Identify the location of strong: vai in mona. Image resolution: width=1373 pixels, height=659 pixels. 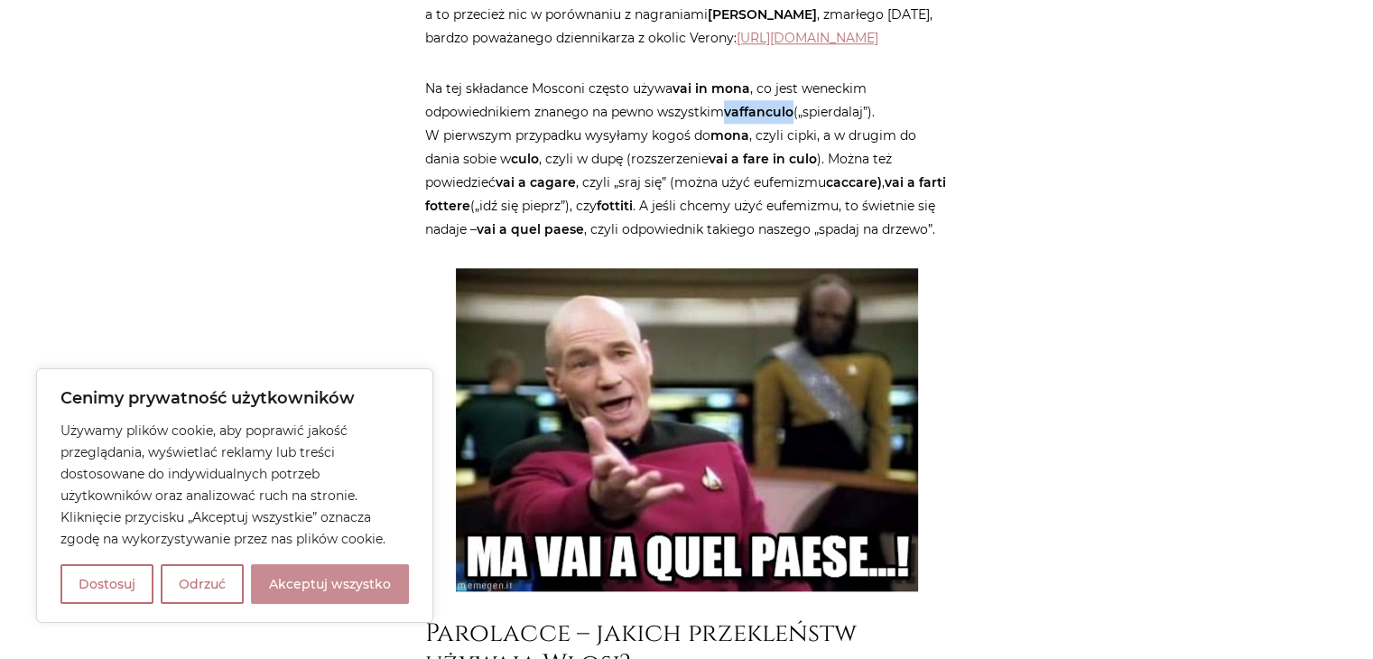
(711, 88).